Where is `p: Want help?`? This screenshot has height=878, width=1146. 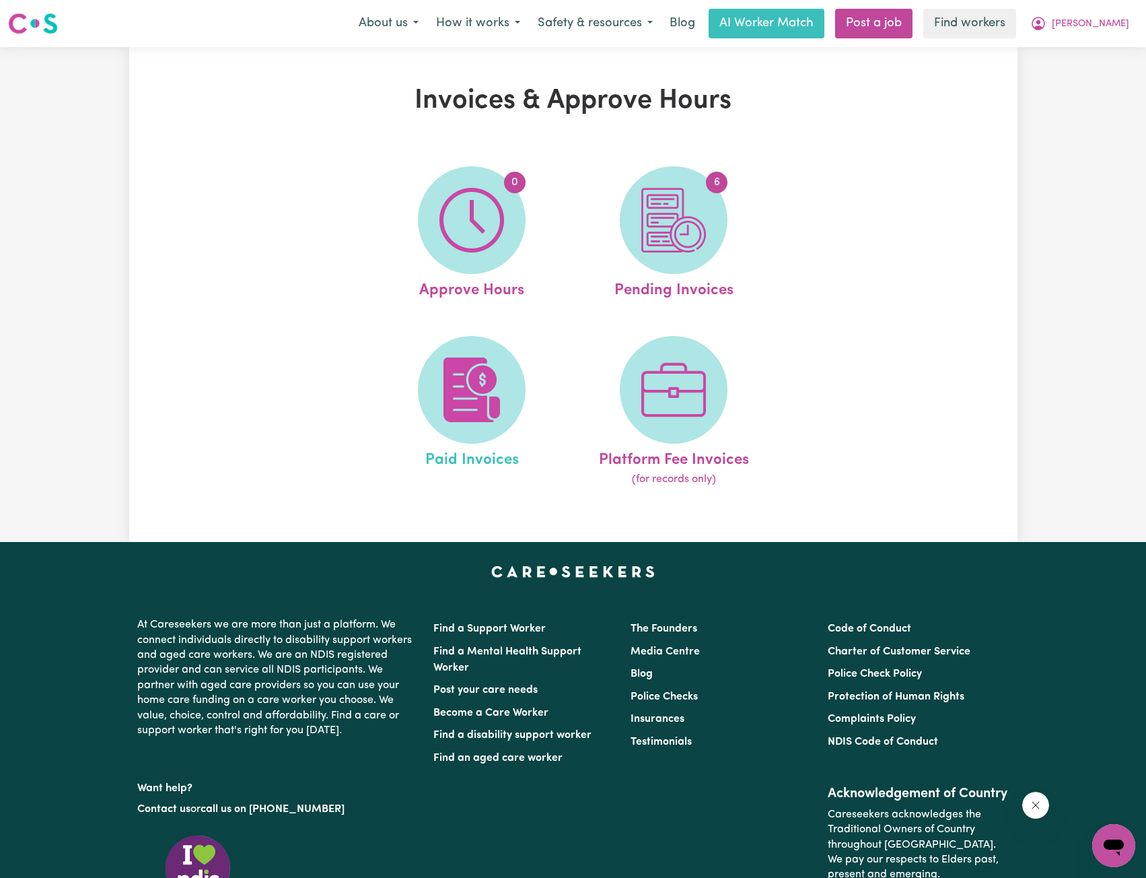 p: Want help? is located at coordinates (277, 786).